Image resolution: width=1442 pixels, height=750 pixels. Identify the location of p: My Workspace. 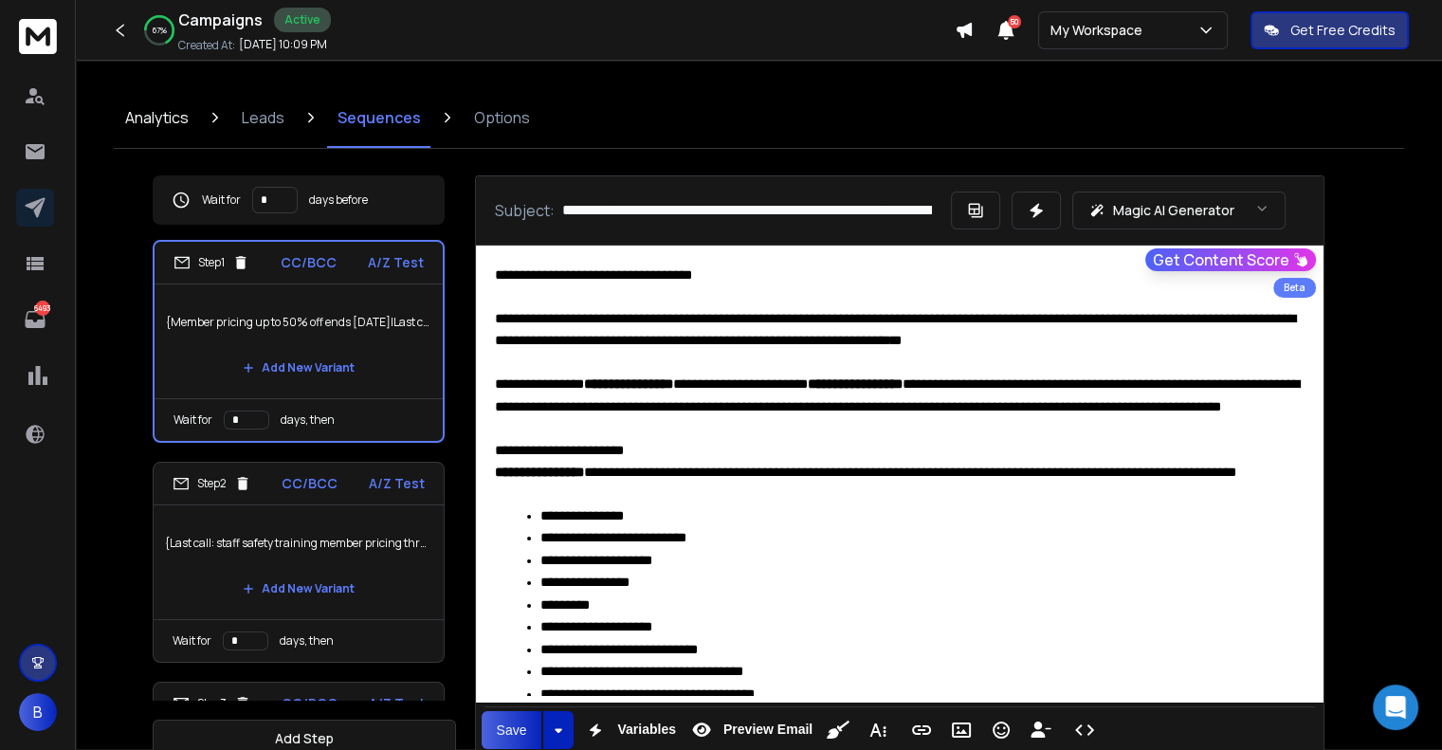
(1099, 30).